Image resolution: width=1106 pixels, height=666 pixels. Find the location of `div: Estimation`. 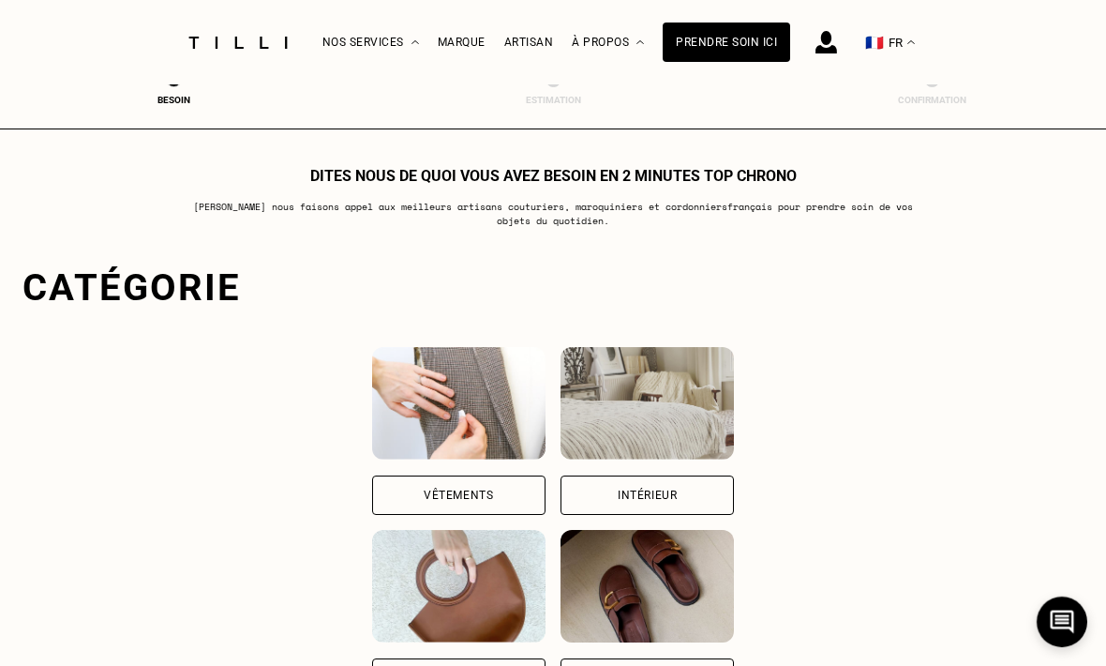

div: Estimation is located at coordinates (553, 99).